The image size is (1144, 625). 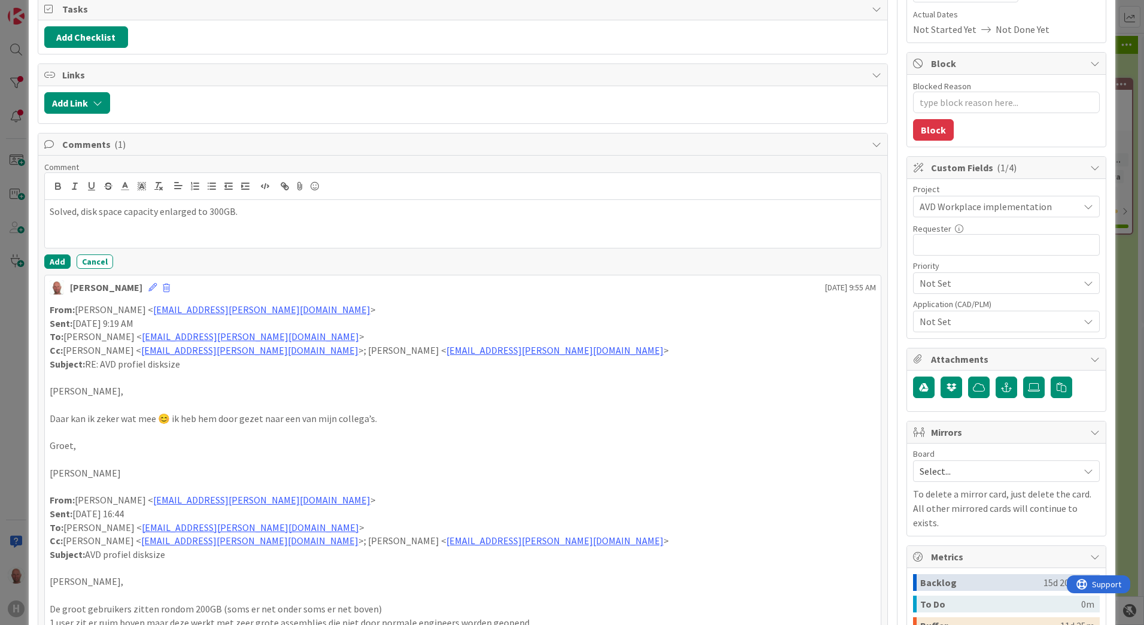 What do you see at coordinates (95, 261) in the screenshot?
I see `button: Cancel` at bounding box center [95, 261].